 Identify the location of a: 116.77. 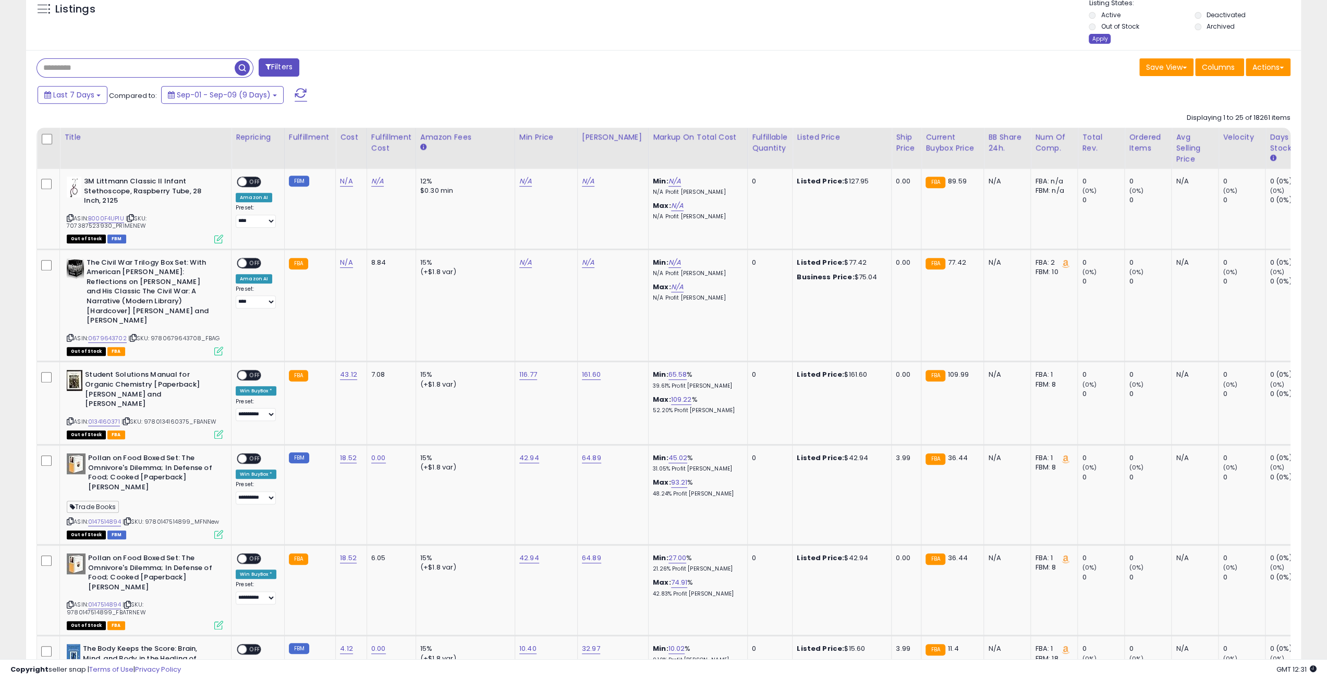
(528, 375).